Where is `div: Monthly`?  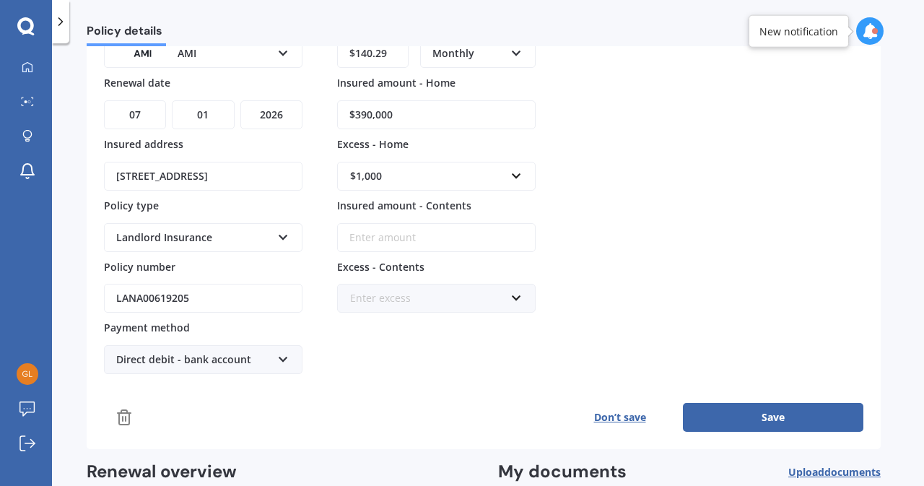
div: Monthly is located at coordinates (469, 53).